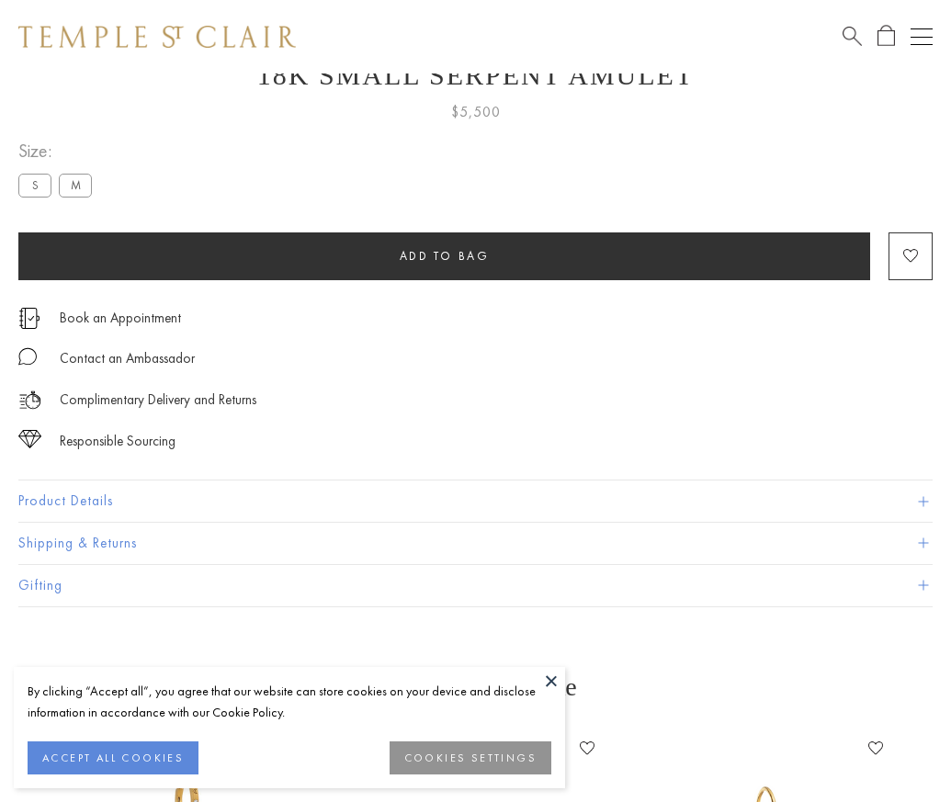 The width and height of the screenshot is (951, 802). Describe the element at coordinates (445, 255) in the screenshot. I see `span: Add to bag` at that location.